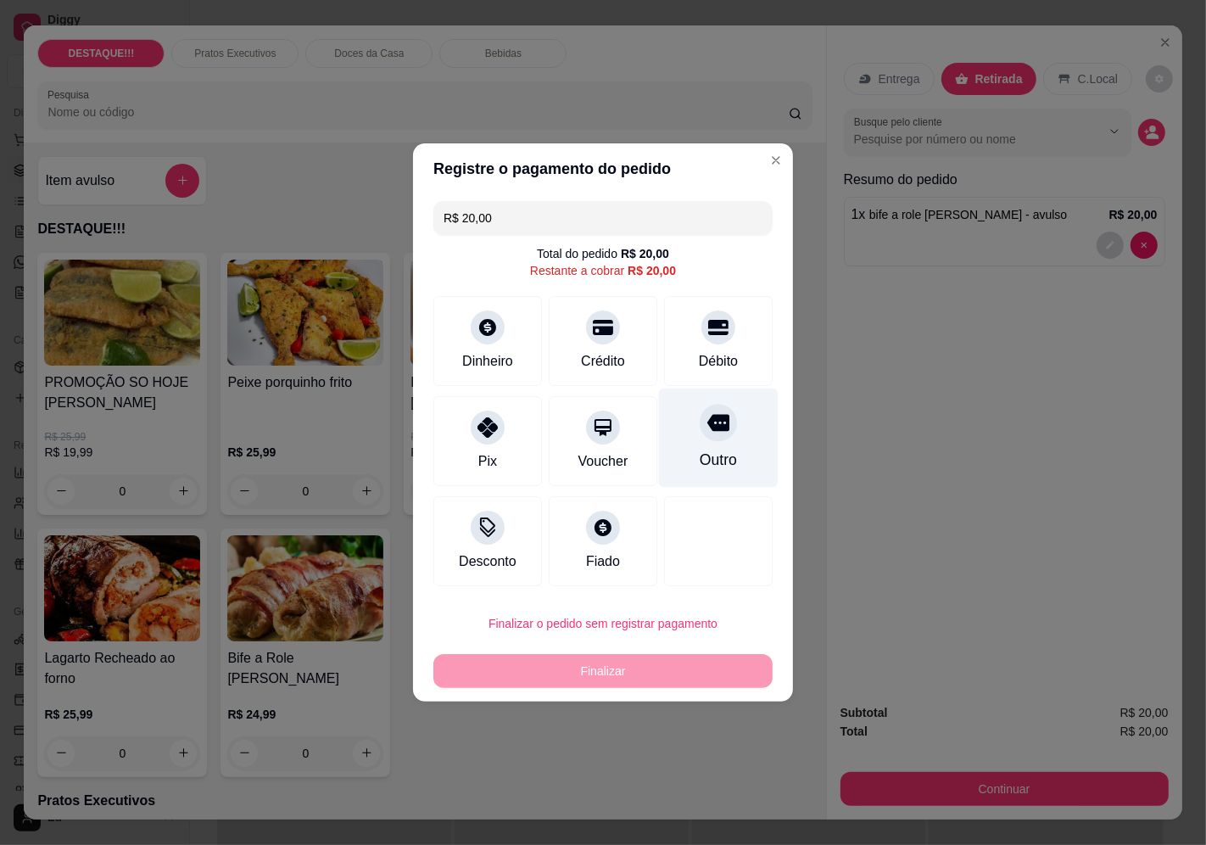  What do you see at coordinates (603, 624) in the screenshot?
I see `button: Finalizar o pedido sem registrar pagamento` at bounding box center [603, 624].